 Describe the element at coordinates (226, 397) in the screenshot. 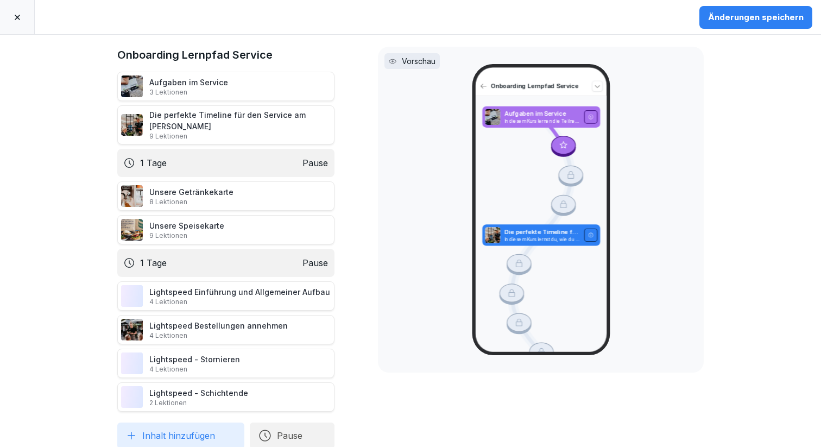

I see `div: Lightspeed - Schichtende2 Lektionen` at that location.